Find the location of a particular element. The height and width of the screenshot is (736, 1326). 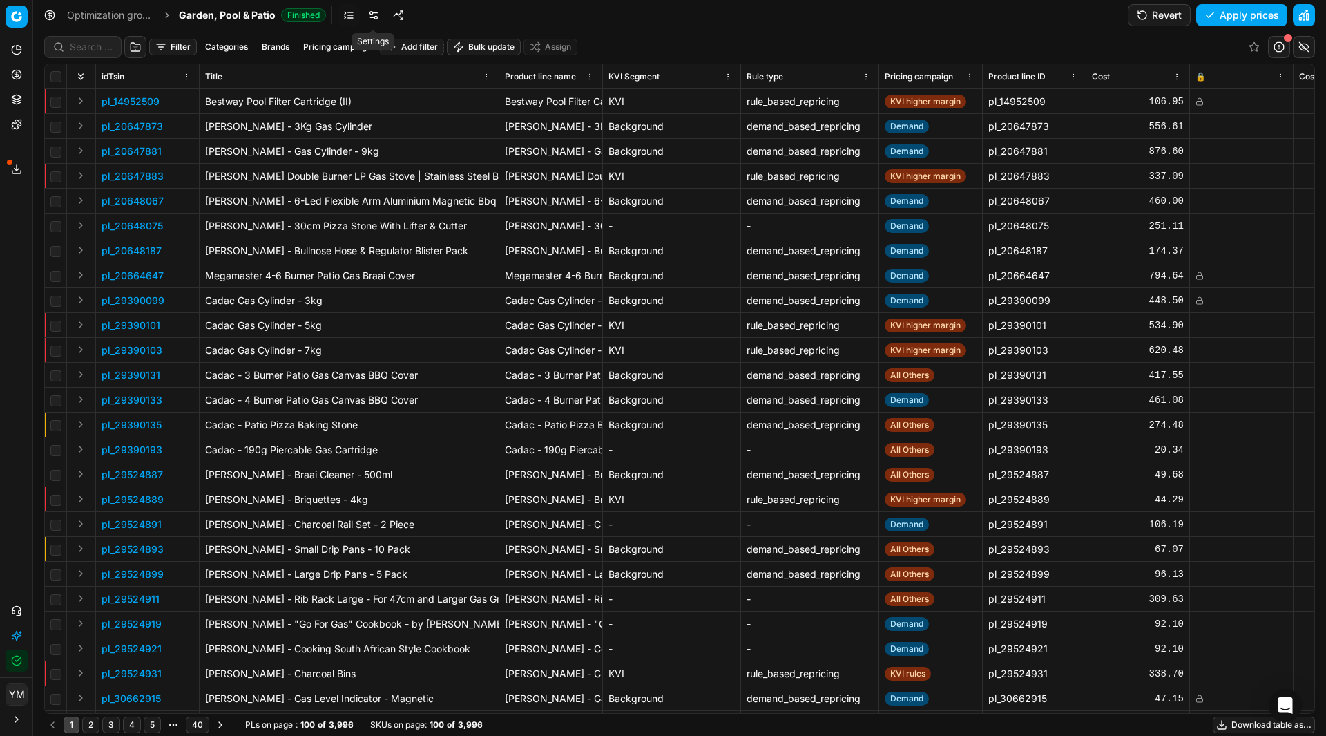

div: 309.63 is located at coordinates (1138, 599).